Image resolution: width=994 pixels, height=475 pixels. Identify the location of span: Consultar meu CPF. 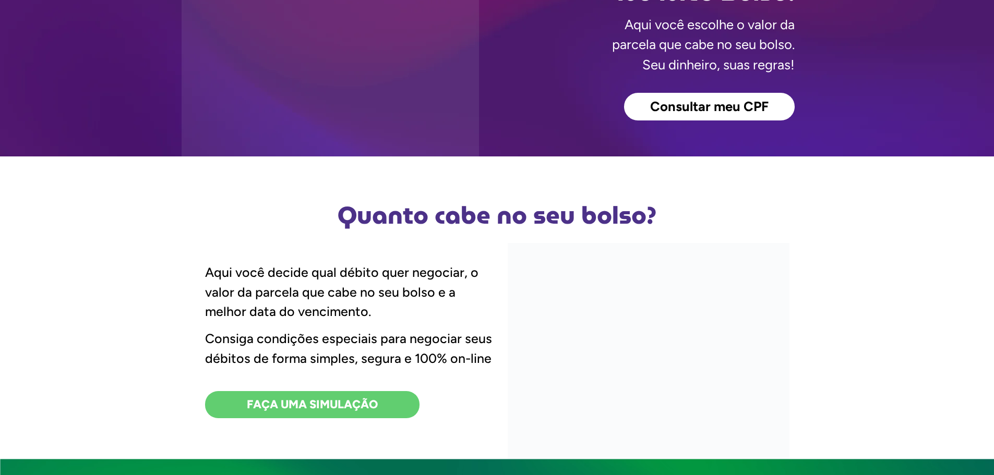
(709, 107).